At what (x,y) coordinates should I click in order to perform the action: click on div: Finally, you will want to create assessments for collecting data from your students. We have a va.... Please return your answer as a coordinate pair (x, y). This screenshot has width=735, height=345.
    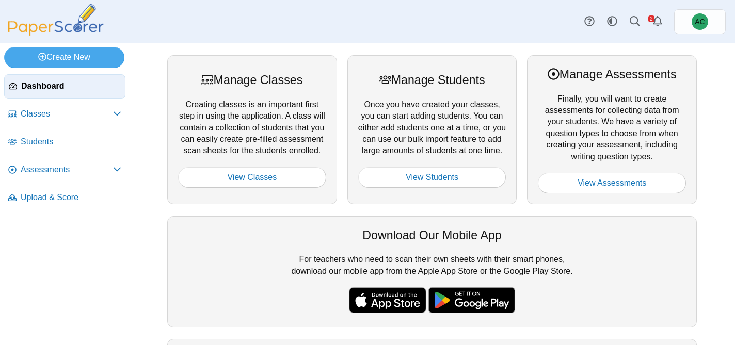
    Looking at the image, I should click on (612, 130).